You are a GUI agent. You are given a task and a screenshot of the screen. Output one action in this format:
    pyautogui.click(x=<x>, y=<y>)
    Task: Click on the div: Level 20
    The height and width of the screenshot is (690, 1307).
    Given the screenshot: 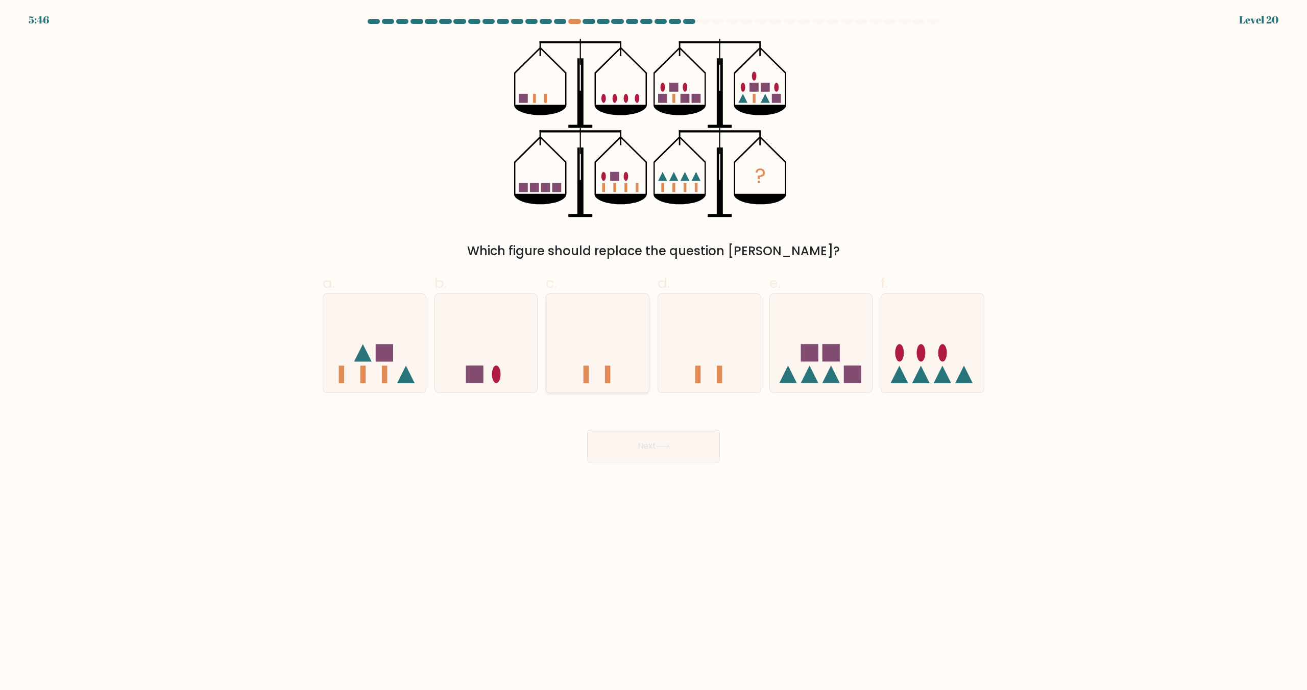 What is the action you would take?
    pyautogui.click(x=1258, y=20)
    